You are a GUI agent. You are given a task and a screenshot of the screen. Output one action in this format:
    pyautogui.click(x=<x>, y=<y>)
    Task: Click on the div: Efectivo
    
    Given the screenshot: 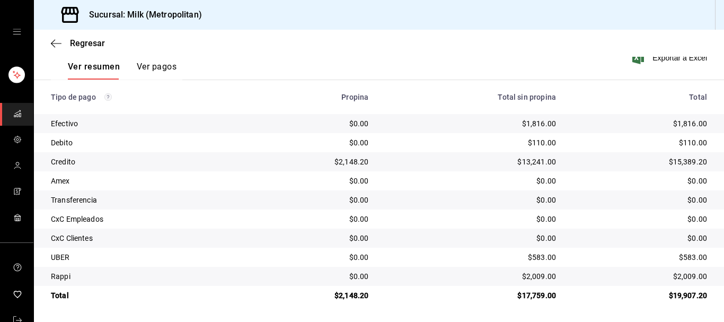 What is the action you would take?
    pyautogui.click(x=146, y=124)
    